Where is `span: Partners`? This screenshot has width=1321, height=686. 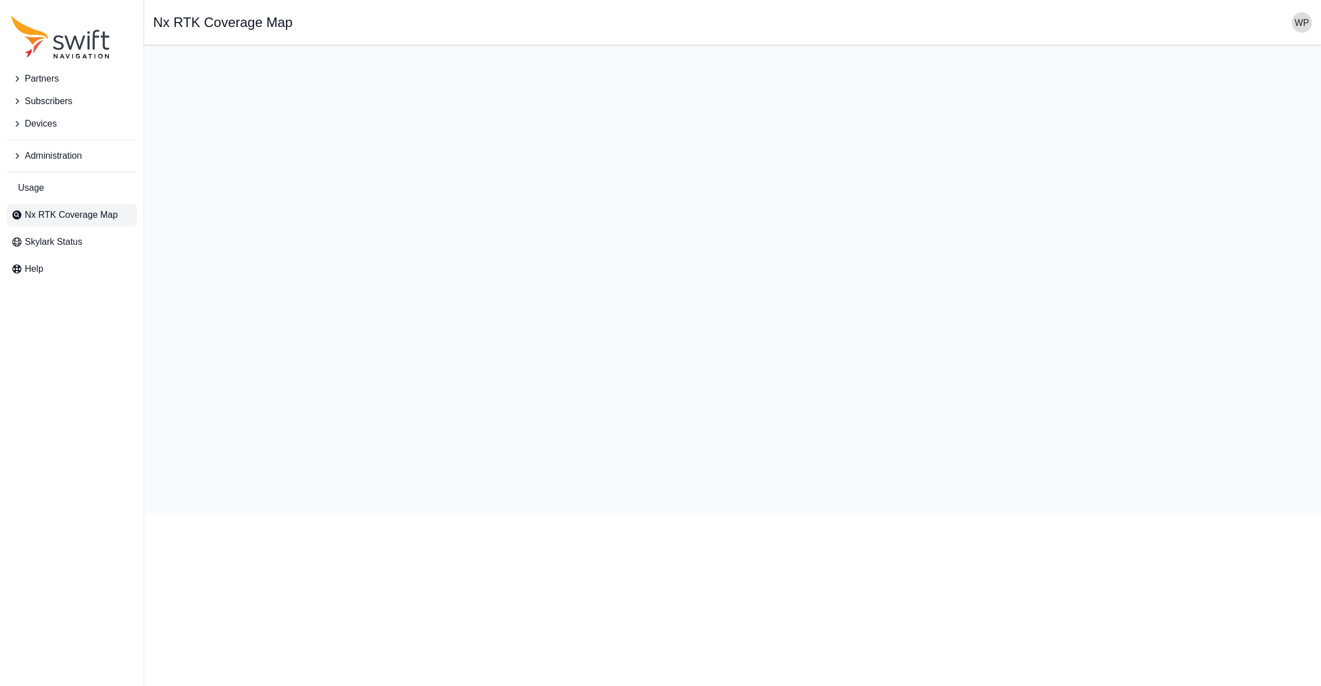 span: Partners is located at coordinates (42, 79).